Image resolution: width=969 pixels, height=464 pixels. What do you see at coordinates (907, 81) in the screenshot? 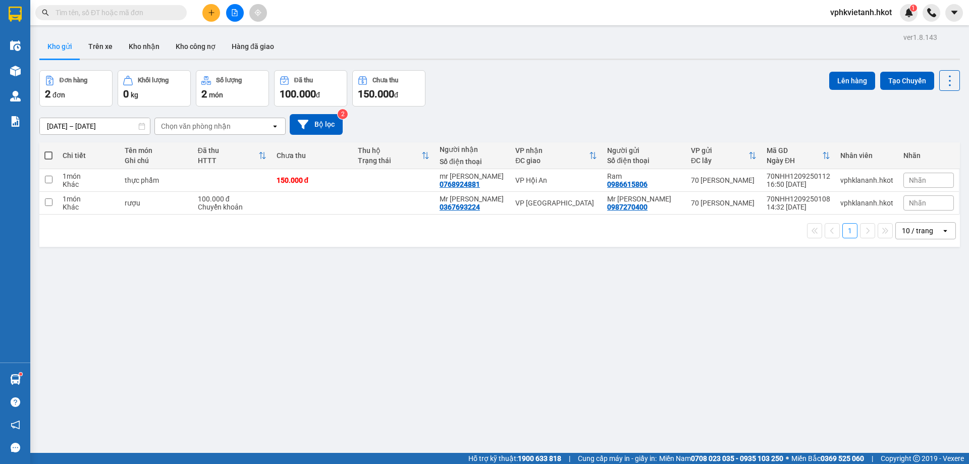
I see `button: Tạo Chuyến` at bounding box center [907, 81].